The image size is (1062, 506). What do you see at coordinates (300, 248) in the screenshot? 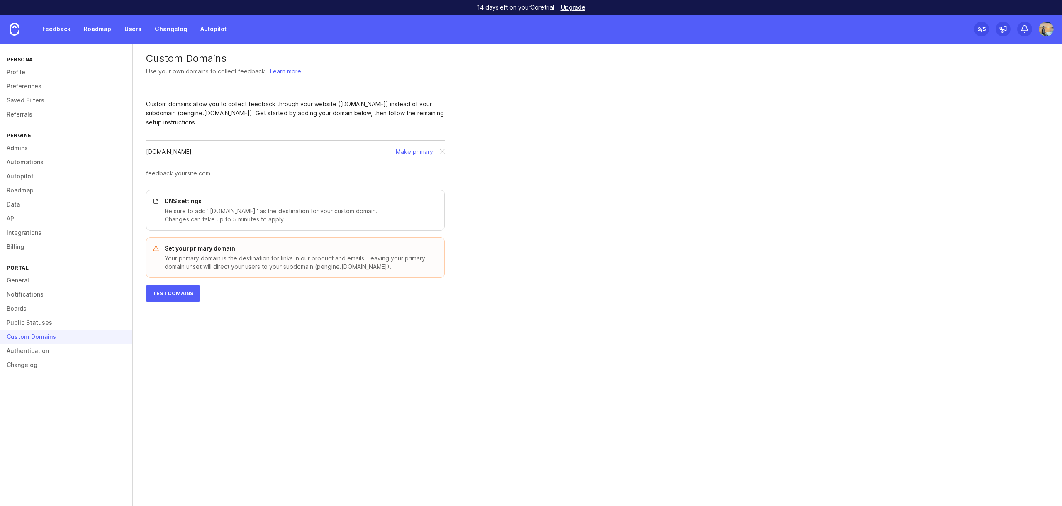
I see `p: Set your primary domain` at bounding box center [300, 248].